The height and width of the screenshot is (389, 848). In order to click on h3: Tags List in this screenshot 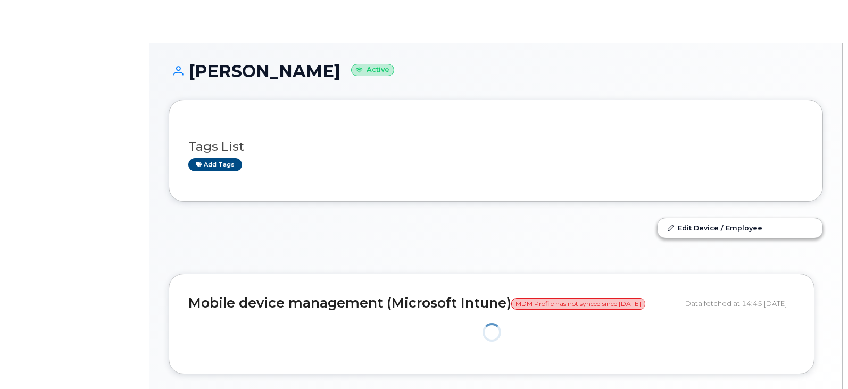, I will do `click(496, 146)`.